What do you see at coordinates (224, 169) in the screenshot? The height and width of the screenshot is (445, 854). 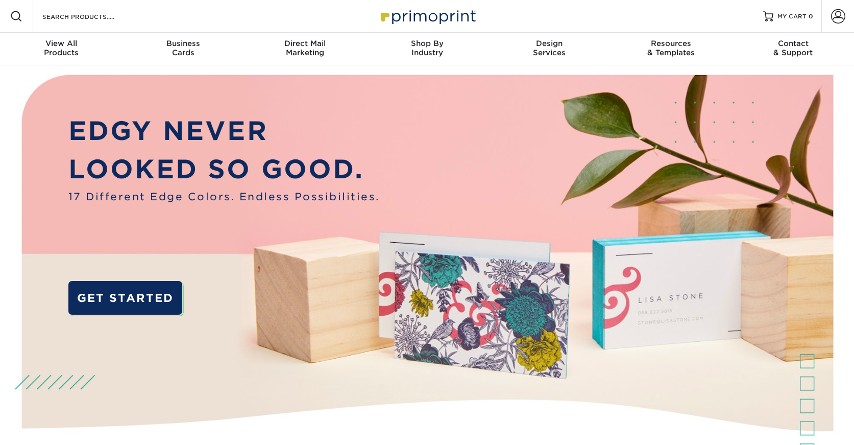 I see `p: LOOKED SO GOOD.` at bounding box center [224, 169].